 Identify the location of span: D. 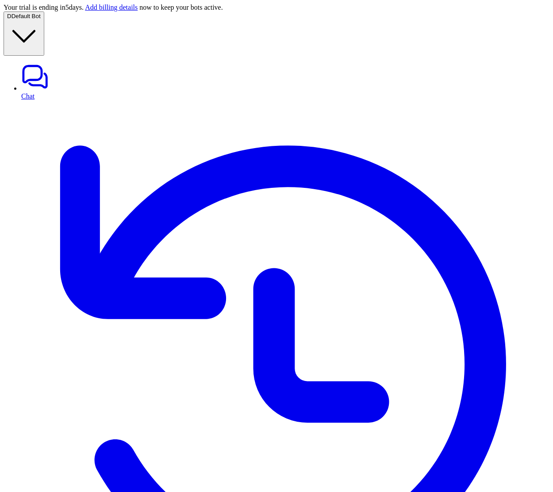
(9, 16).